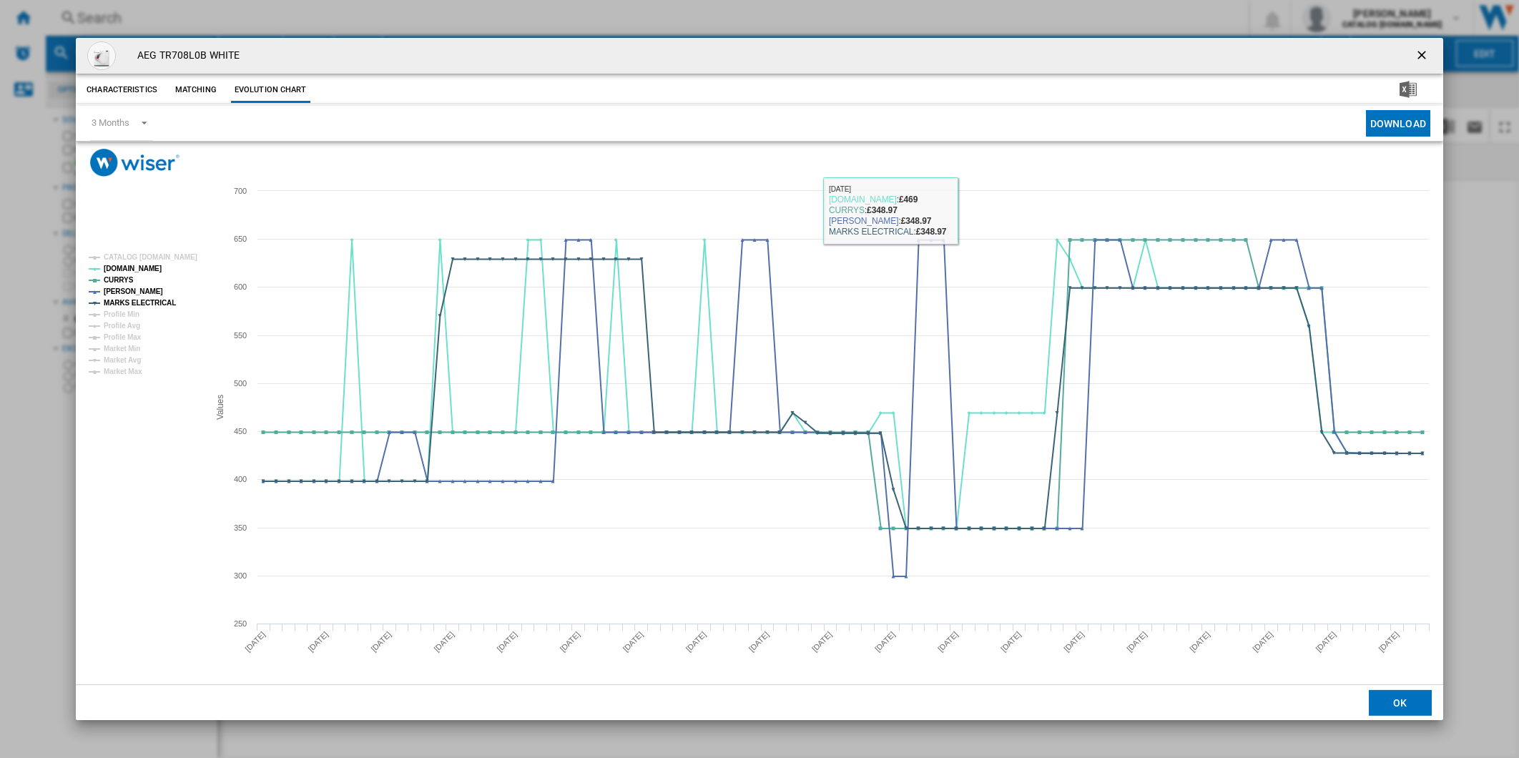 The image size is (1519, 758). What do you see at coordinates (1424, 56) in the screenshot?
I see `button: getI18NText('BUTTONS.CLOSE_DIALOG')` at bounding box center [1424, 56].